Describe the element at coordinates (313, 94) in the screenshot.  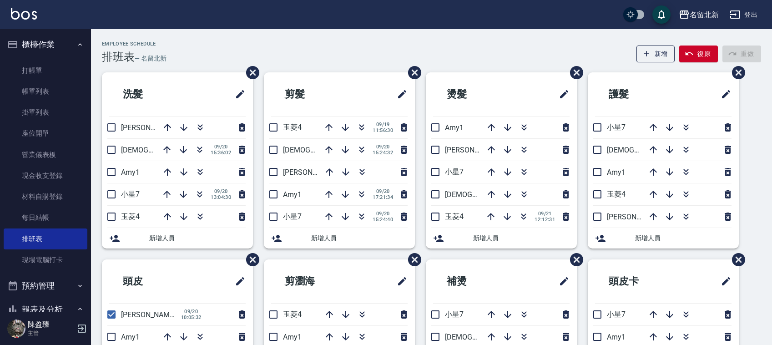
I see `h2: 剪髮` at that location.